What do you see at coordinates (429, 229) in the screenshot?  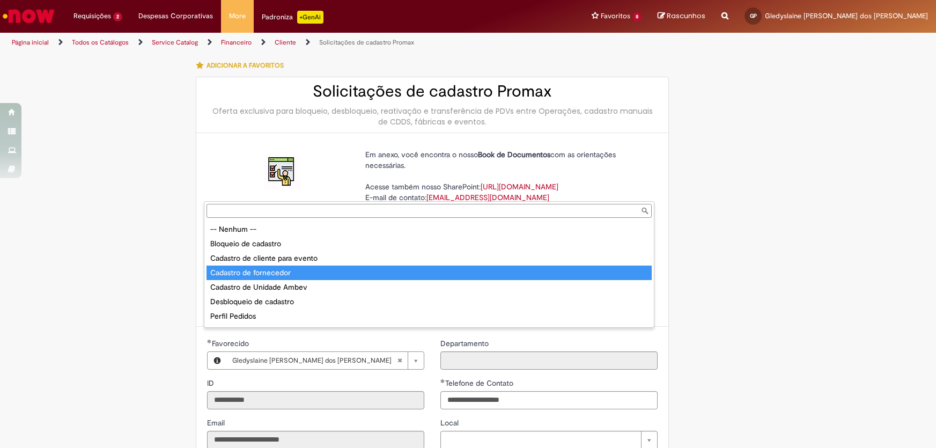 I see `div: -- Nenhum --` at bounding box center [429, 229].